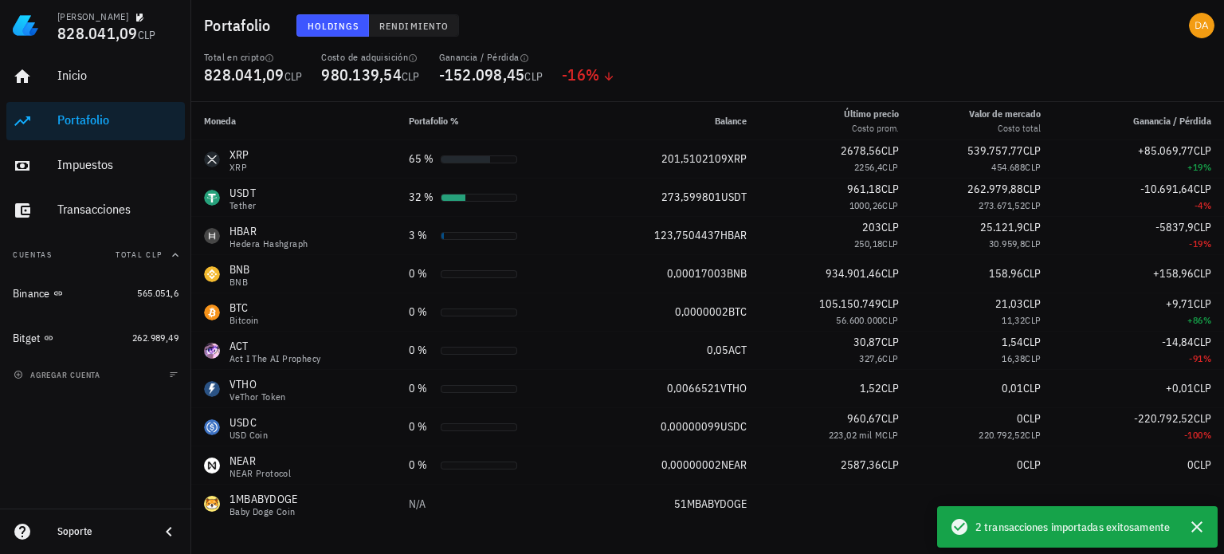  Describe the element at coordinates (737, 159) in the screenshot. I see `span: XRP` at that location.